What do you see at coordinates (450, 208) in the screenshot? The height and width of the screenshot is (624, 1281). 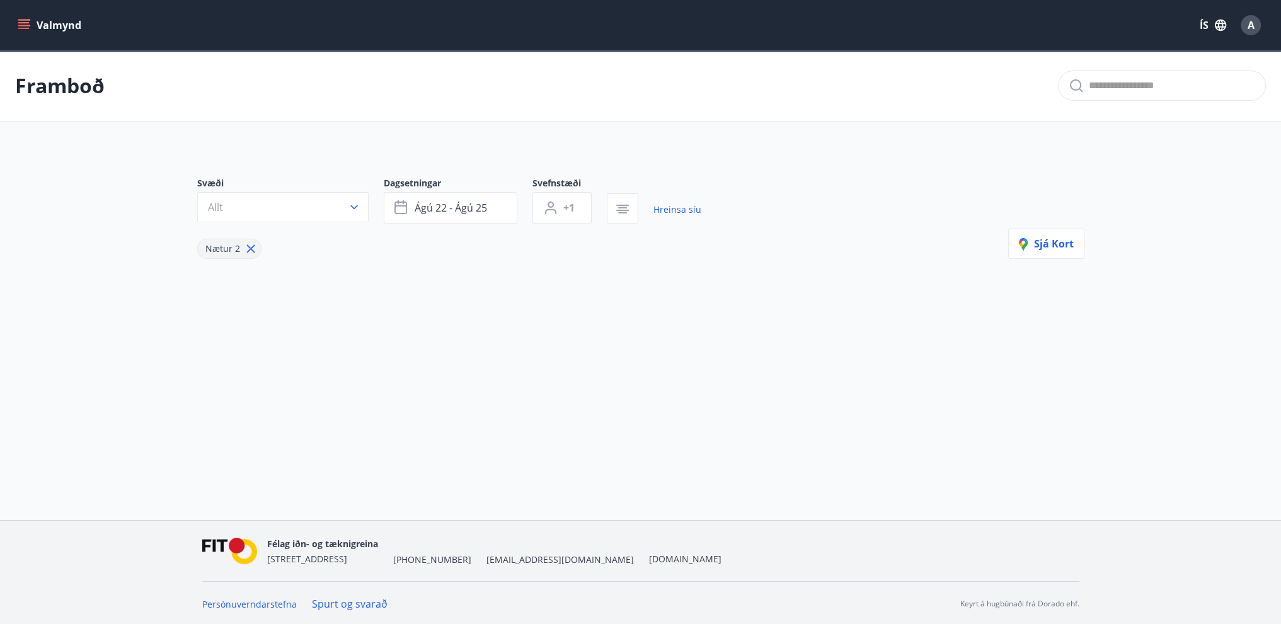 I see `span: ágú 22 - ágú 25` at bounding box center [450, 208].